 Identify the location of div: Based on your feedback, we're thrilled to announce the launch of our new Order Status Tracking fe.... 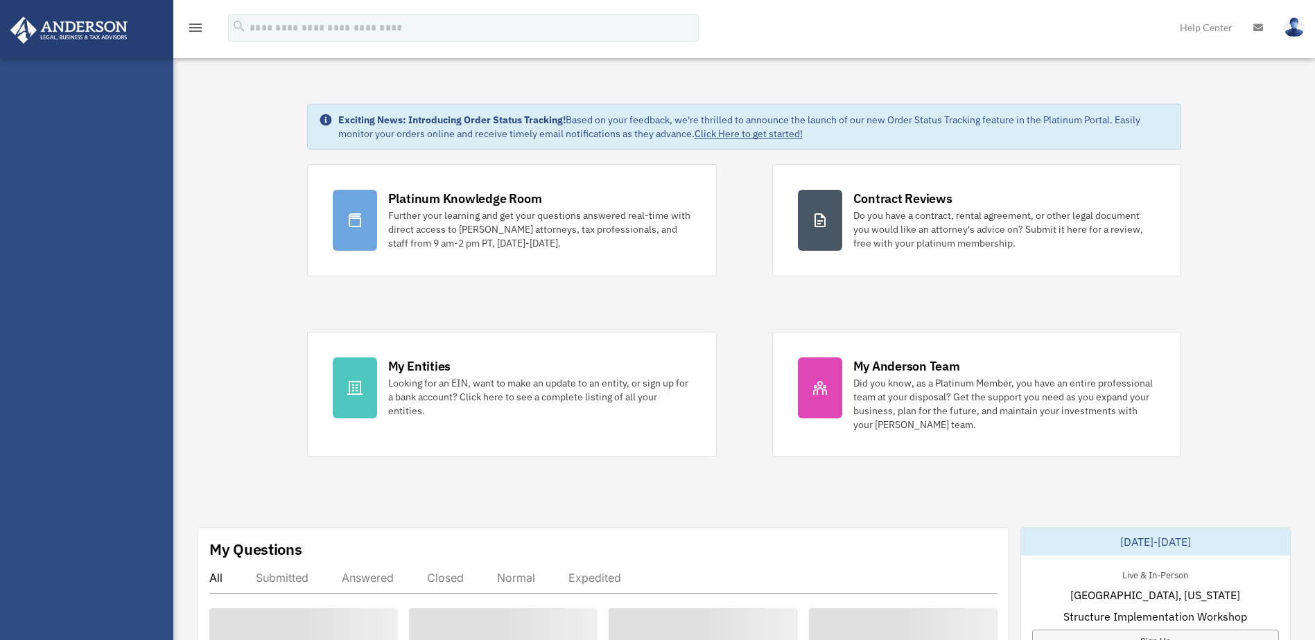
(754, 127).